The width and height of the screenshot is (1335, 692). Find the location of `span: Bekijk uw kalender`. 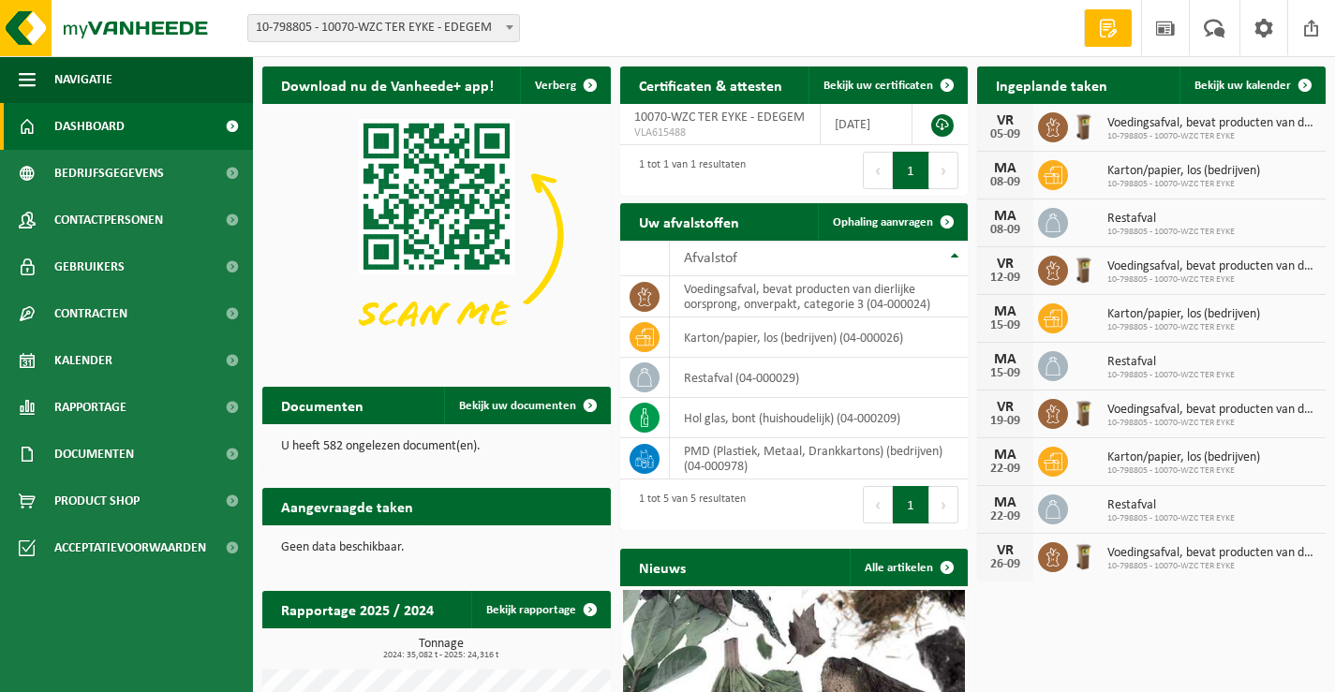

span: Bekijk uw kalender is located at coordinates (1242, 85).